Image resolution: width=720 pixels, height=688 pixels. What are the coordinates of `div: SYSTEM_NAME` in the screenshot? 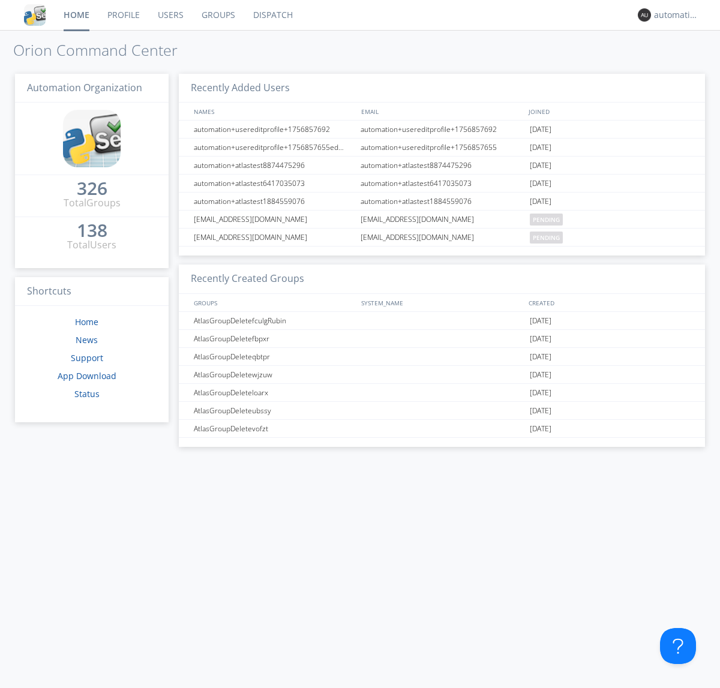 It's located at (441, 302).